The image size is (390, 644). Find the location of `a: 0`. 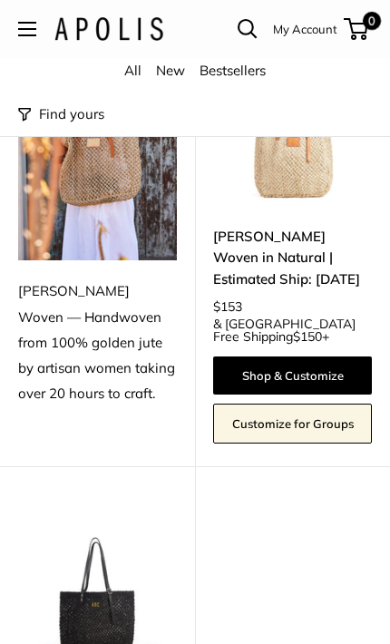

a: 0 is located at coordinates (357, 29).